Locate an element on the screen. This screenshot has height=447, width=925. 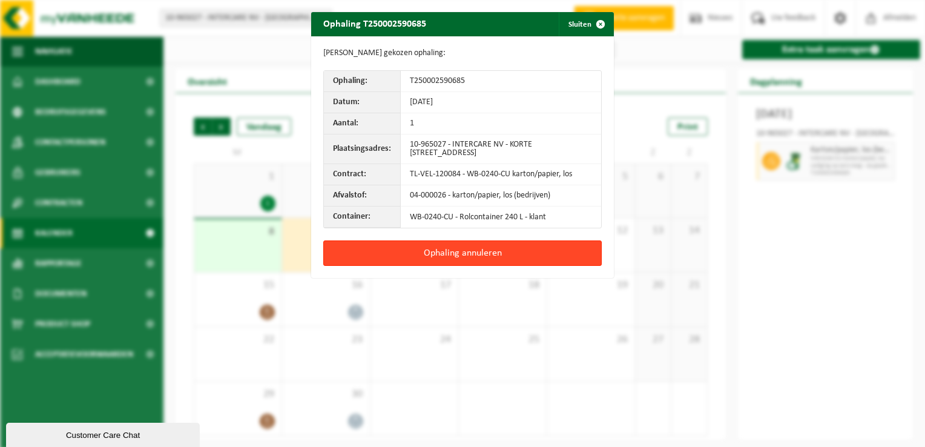
th: Aantal: is located at coordinates (362, 124).